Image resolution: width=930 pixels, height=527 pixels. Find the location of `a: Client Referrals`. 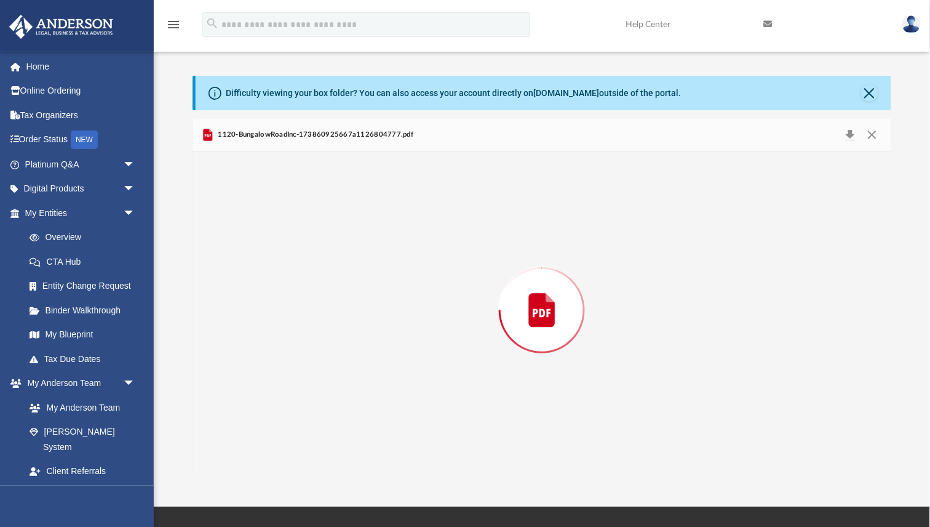

a: Client Referrals is located at coordinates (82, 471).